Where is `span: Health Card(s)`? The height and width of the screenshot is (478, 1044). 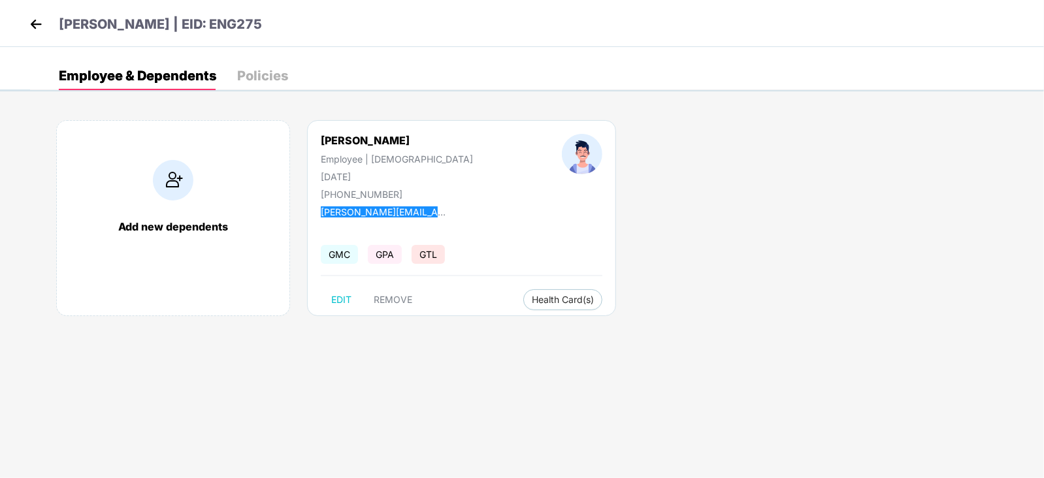 span: Health Card(s) is located at coordinates (563, 300).